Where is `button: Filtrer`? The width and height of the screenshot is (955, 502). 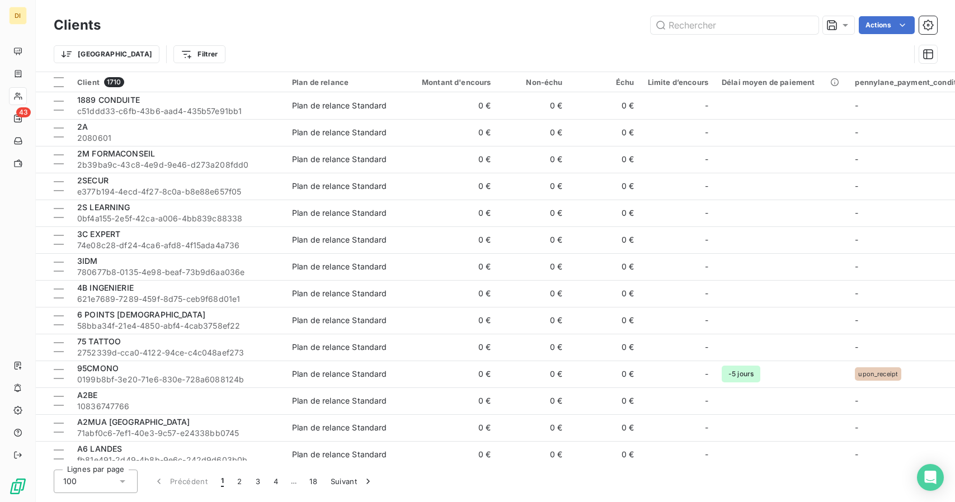
button: Filtrer is located at coordinates (199, 54).